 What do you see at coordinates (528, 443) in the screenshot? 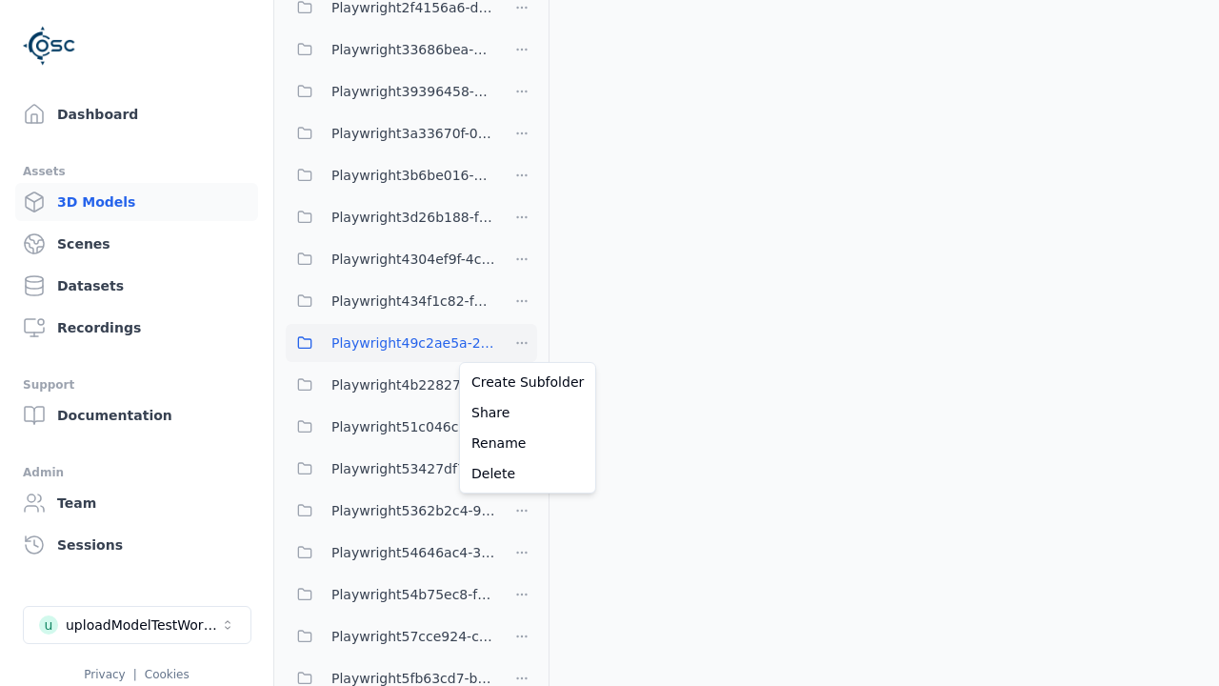
I see `div: Rename` at bounding box center [528, 443].